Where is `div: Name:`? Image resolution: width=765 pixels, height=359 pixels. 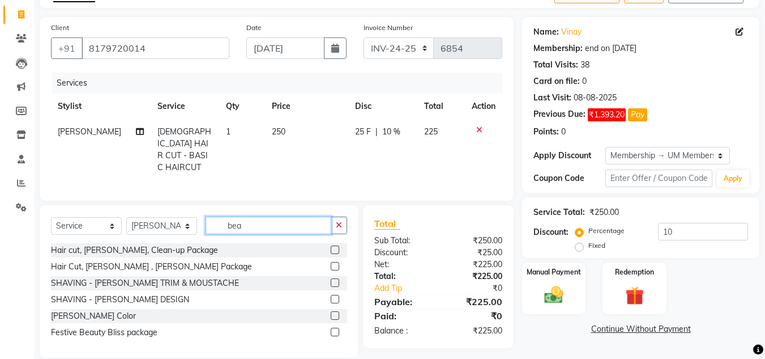
div: Name: is located at coordinates (546, 32).